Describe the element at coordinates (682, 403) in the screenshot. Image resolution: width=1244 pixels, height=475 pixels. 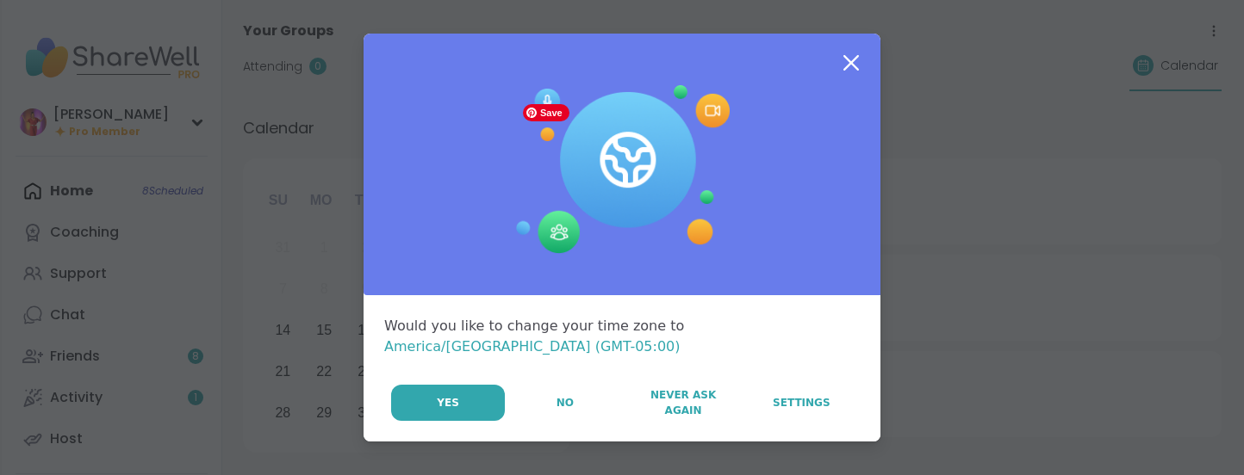
I see `span: Never Ask Again` at that location.